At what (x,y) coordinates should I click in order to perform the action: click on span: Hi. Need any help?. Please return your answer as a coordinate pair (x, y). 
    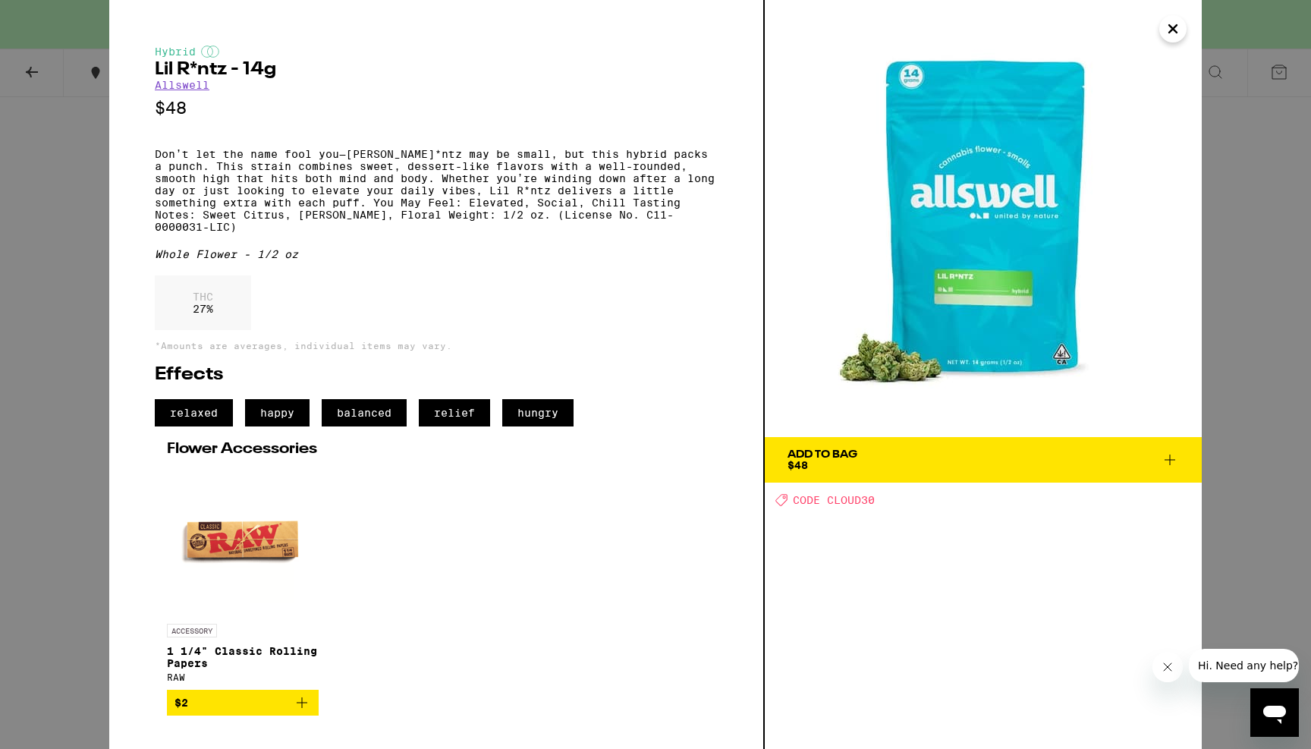
    Looking at the image, I should click on (59, 17).